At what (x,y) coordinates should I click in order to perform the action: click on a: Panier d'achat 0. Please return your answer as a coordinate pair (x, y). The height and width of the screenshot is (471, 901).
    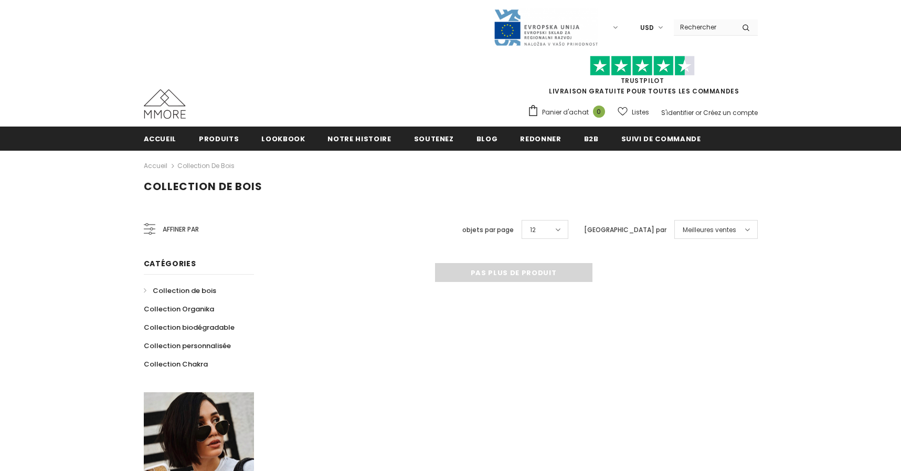
    Looking at the image, I should click on (569, 112).